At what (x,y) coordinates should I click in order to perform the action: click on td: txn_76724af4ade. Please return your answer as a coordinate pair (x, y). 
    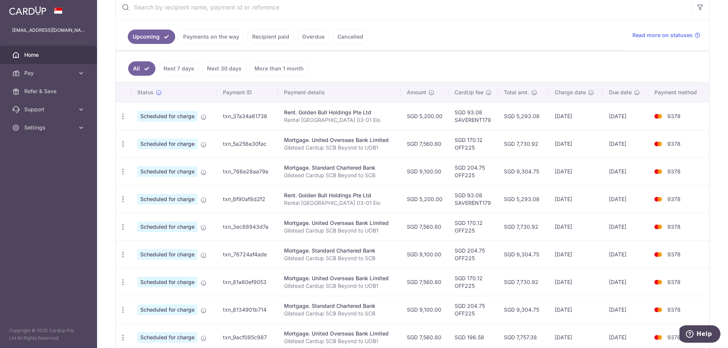
    Looking at the image, I should click on (247, 254).